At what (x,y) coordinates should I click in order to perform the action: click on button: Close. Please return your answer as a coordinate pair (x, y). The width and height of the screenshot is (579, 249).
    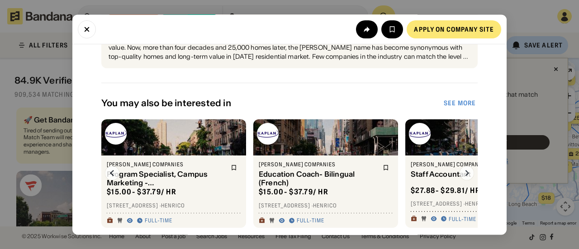
    Looking at the image, I should click on (87, 29).